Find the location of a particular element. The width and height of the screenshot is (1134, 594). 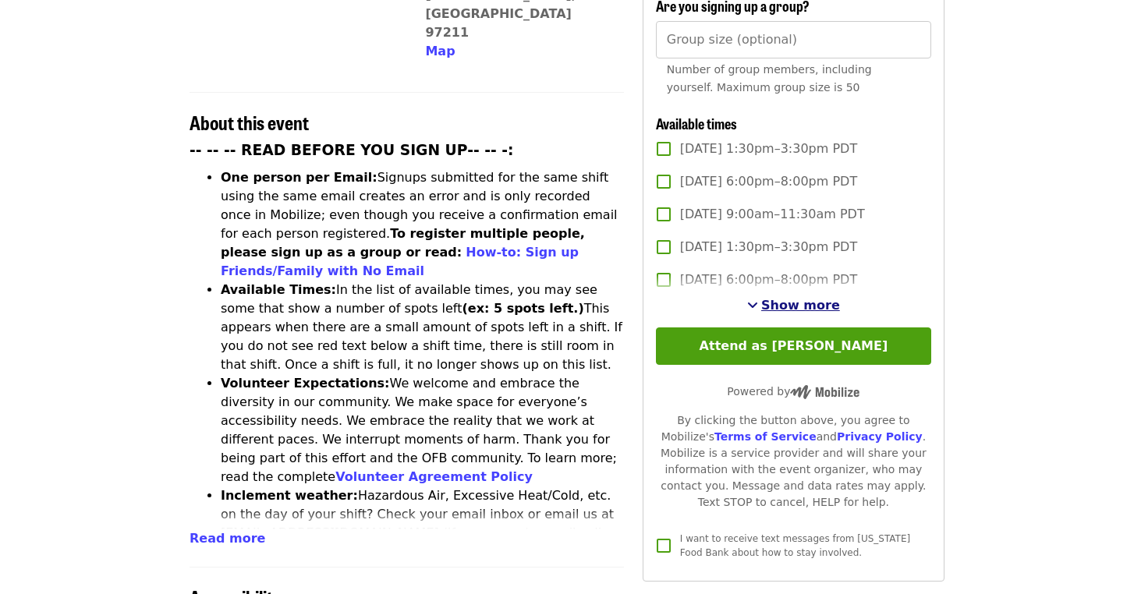

strong: To register multiple people, please sign up as a group or read: is located at coordinates (402, 243).